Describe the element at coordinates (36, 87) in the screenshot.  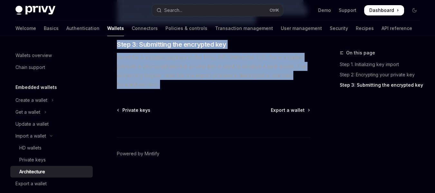
I see `h5: Embedded wallets` at that location.